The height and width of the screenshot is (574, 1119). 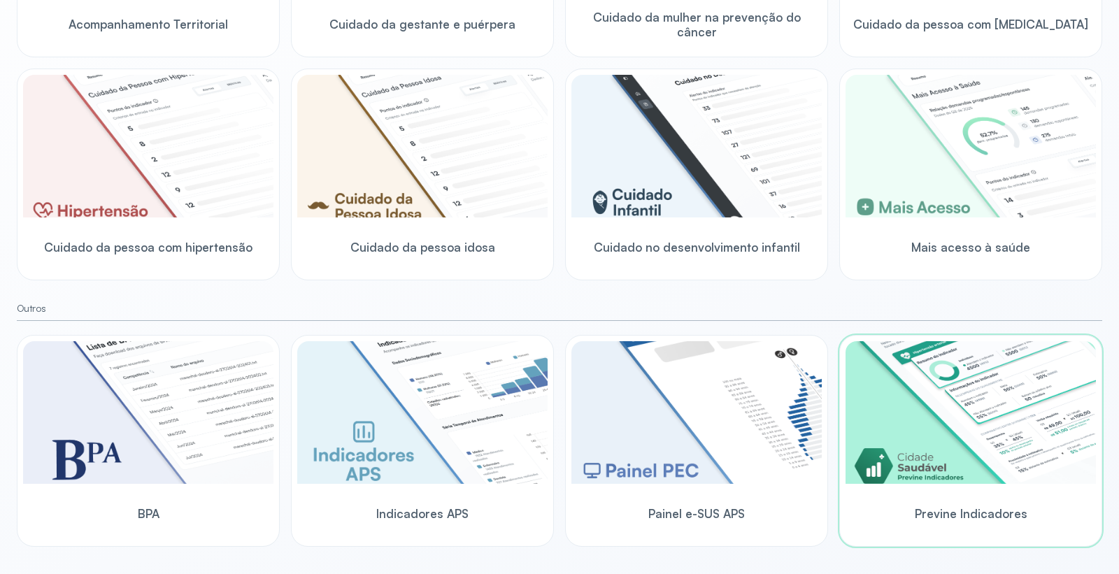 What do you see at coordinates (148, 413) in the screenshot?
I see `img: bpa.png` at bounding box center [148, 413].